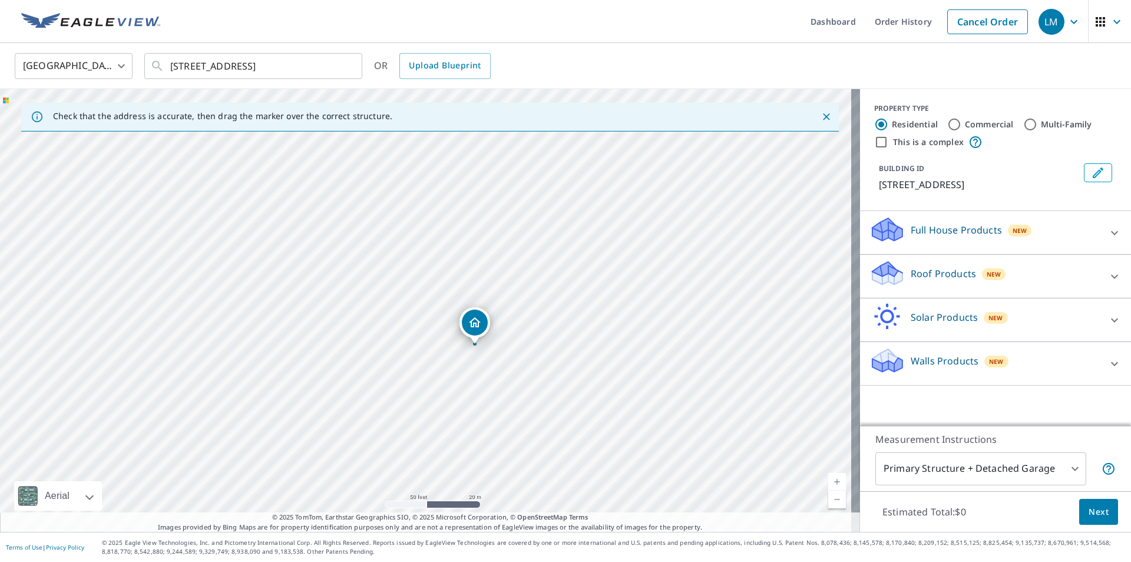 Image resolution: width=1131 pixels, height=562 pixels. What do you see at coordinates (1052, 22) in the screenshot?
I see `div: LM` at bounding box center [1052, 22].